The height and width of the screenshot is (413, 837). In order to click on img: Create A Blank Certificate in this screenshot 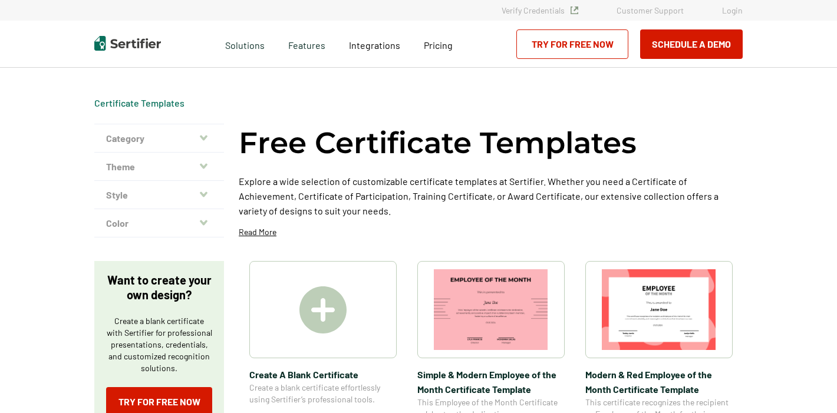, I will do `click(323, 310)`.